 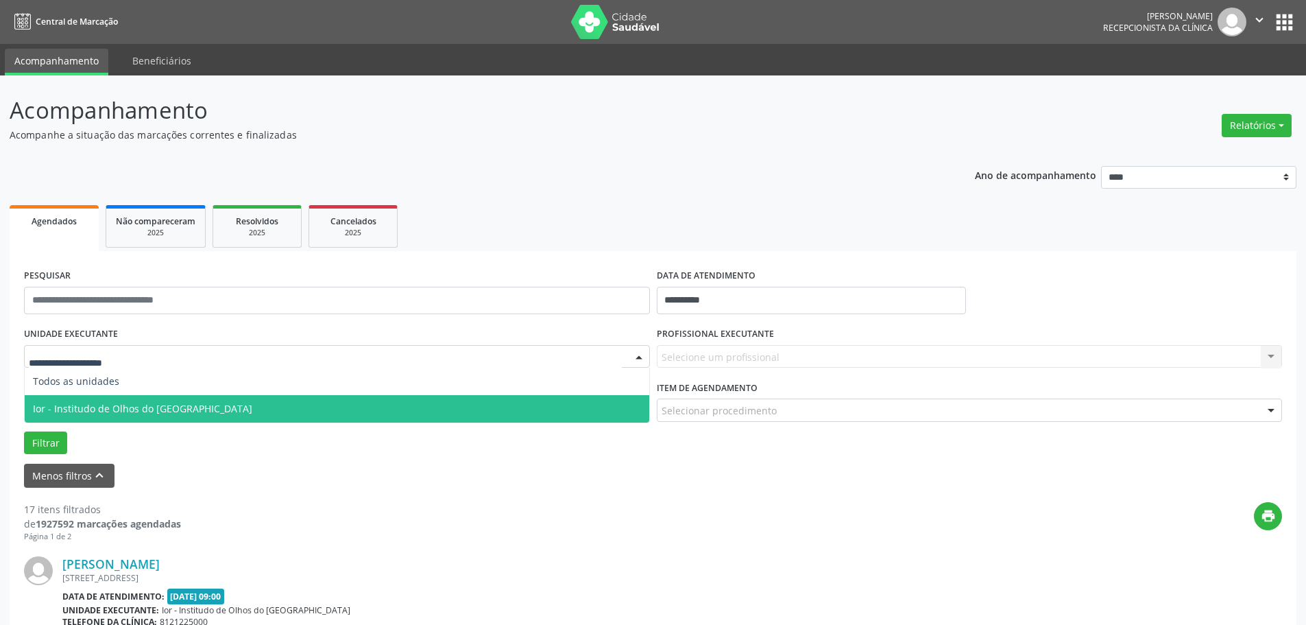 I want to click on button: apps, so click(x=1284, y=22).